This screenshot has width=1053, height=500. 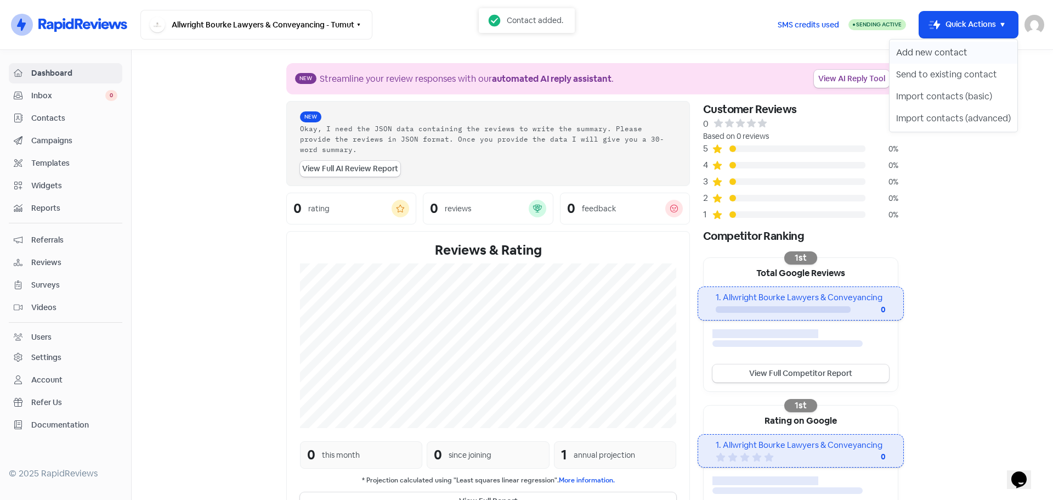 I want to click on a: 0feedback, so click(x=625, y=208).